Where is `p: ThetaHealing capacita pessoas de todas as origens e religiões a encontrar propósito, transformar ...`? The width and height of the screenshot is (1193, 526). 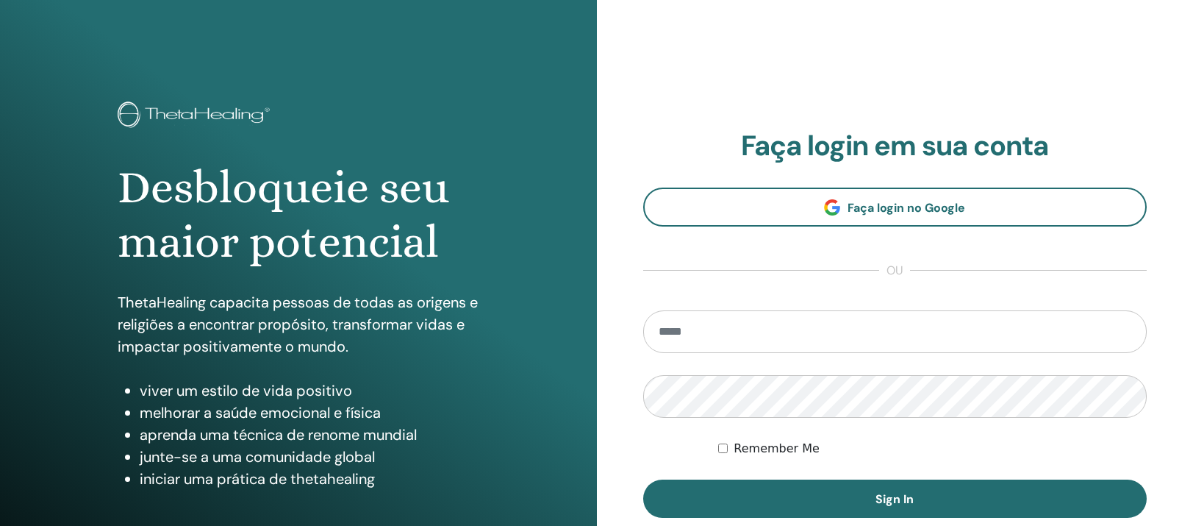
p: ThetaHealing capacita pessoas de todas as origens e religiões a encontrar propósito, transformar ... is located at coordinates (298, 324).